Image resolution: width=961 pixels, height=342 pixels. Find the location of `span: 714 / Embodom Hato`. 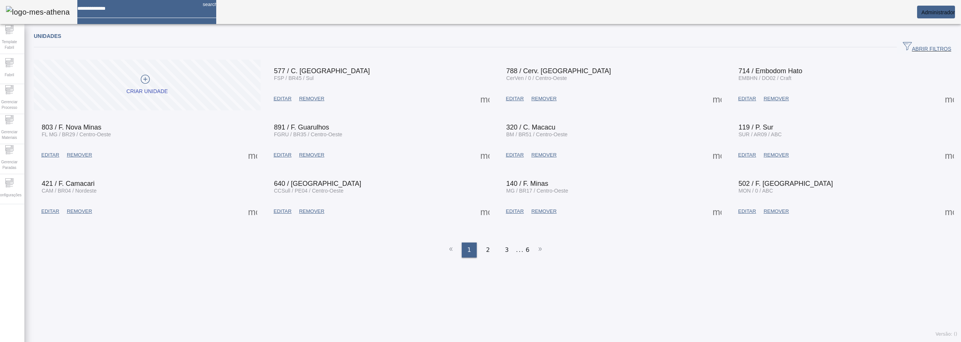

span: 714 / Embodom Hato is located at coordinates (770, 71).